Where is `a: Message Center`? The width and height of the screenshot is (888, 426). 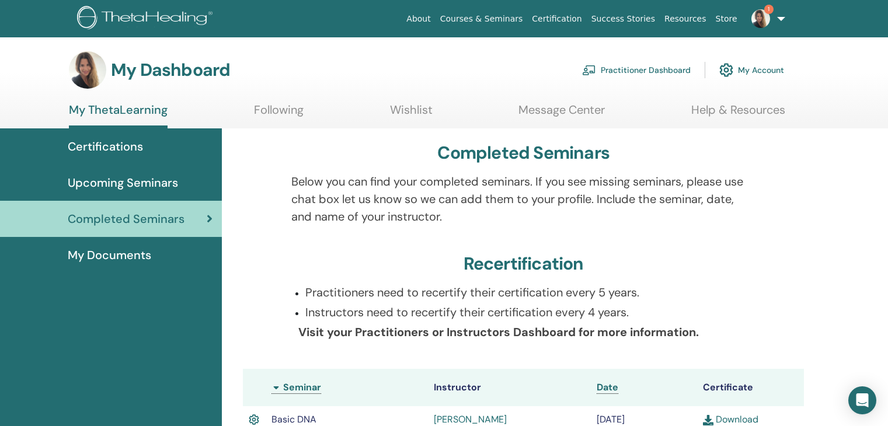 a: Message Center is located at coordinates (561, 114).